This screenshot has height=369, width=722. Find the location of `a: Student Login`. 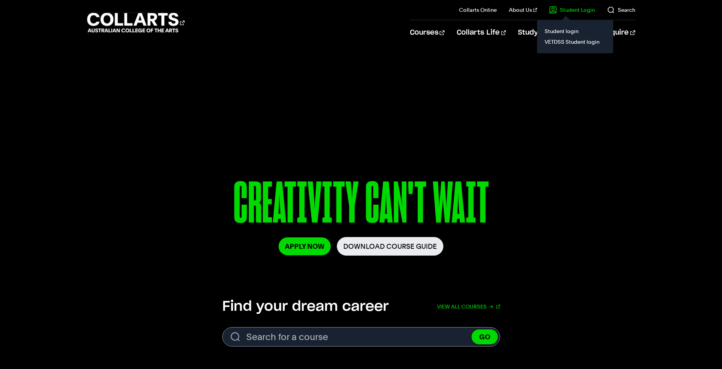

a: Student Login is located at coordinates (572, 10).